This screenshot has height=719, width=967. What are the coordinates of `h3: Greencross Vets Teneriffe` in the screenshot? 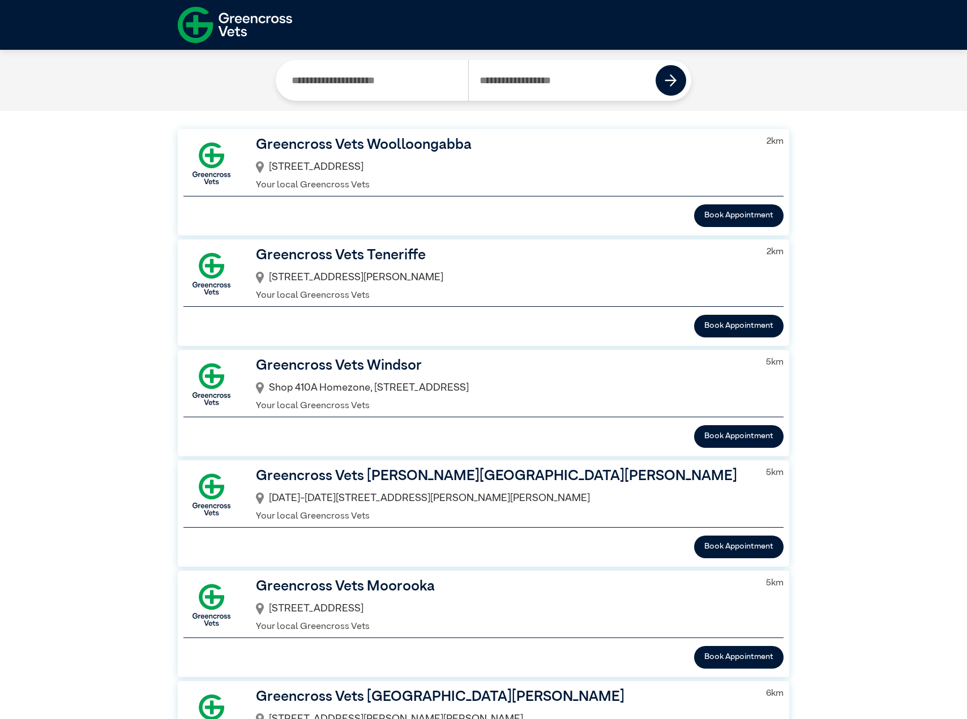 It's located at (503, 256).